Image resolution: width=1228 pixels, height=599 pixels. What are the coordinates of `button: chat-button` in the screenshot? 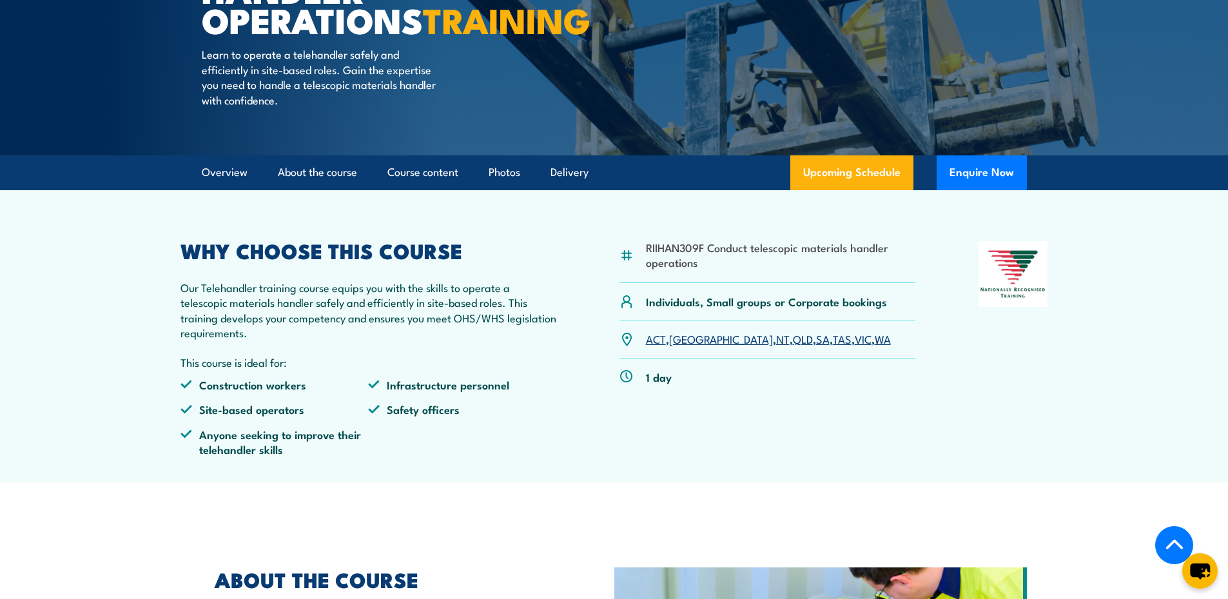 It's located at (1199, 570).